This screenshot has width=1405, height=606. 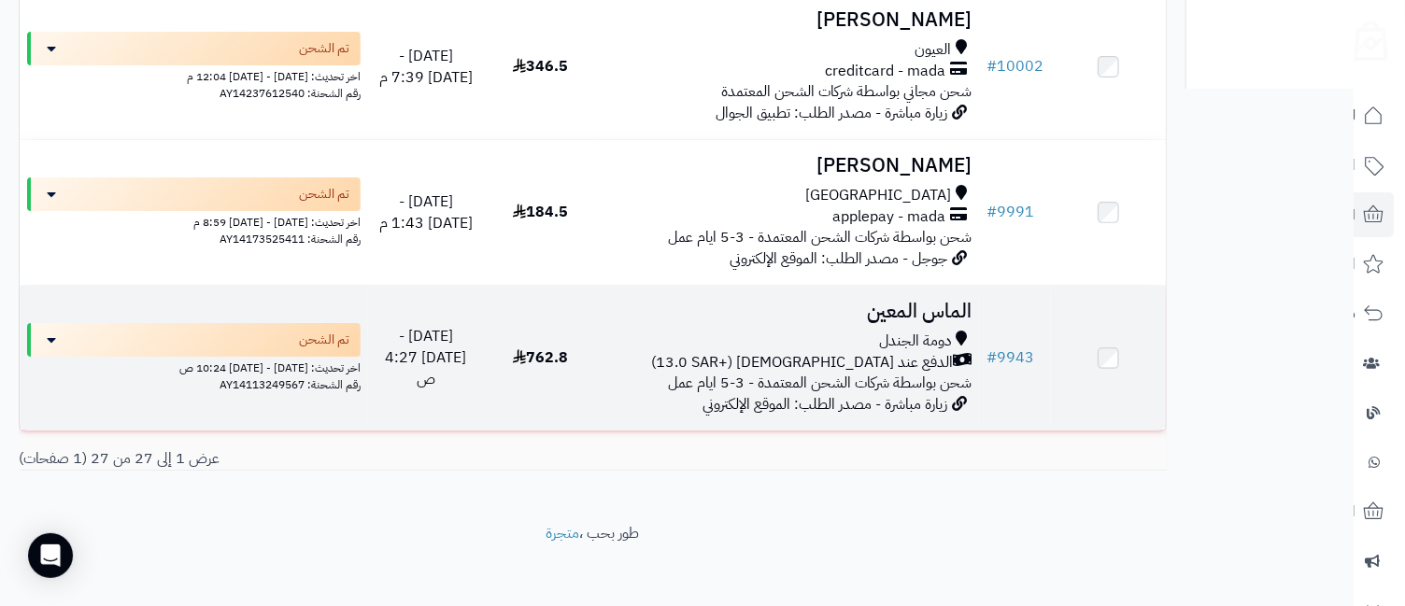 What do you see at coordinates (563, 533) in the screenshot?
I see `a: متجرة` at bounding box center [563, 533].